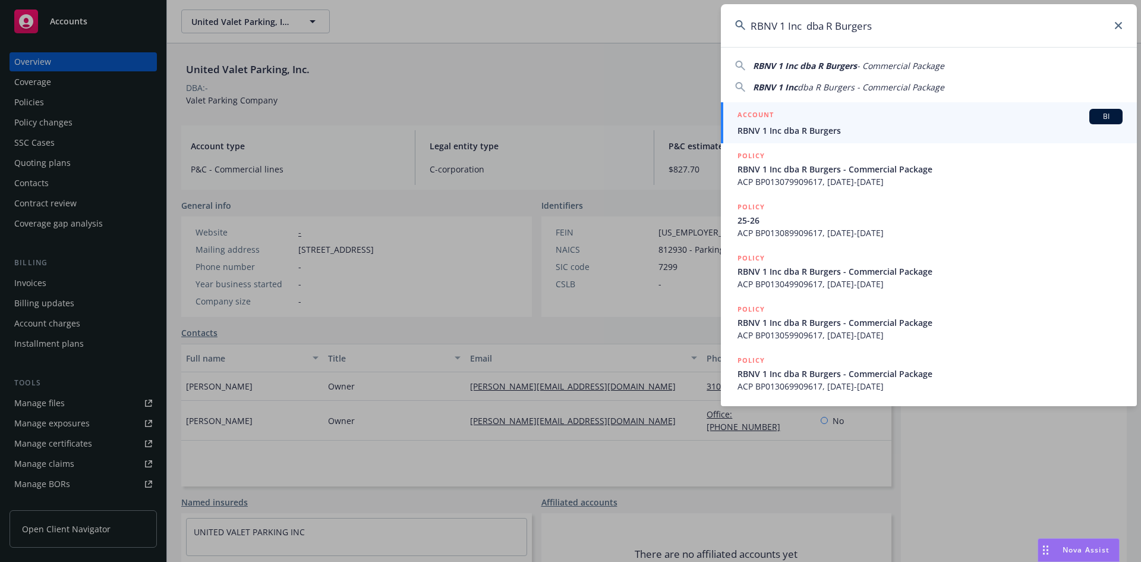 The image size is (1141, 562). What do you see at coordinates (1046, 550) in the screenshot?
I see `div: Drag to move` at bounding box center [1046, 550].